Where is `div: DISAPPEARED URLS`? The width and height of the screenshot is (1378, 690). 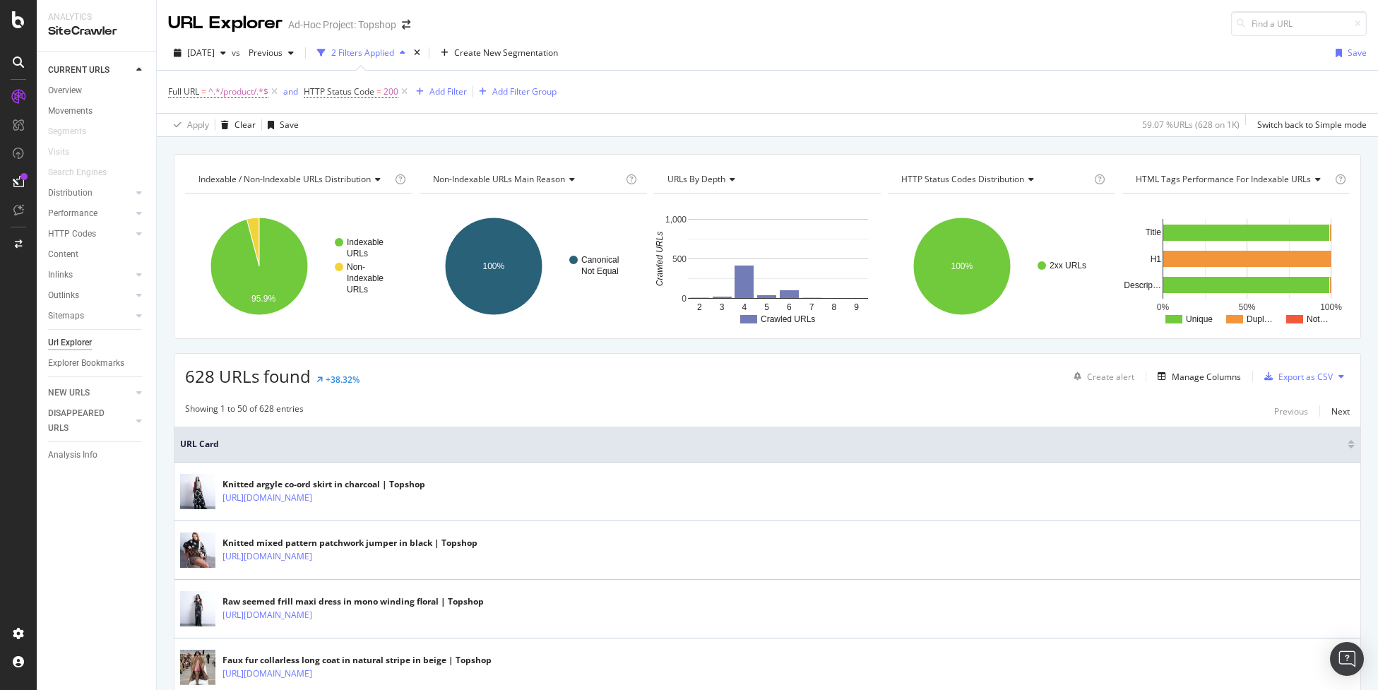
div: DISAPPEARED URLS is located at coordinates (83, 421).